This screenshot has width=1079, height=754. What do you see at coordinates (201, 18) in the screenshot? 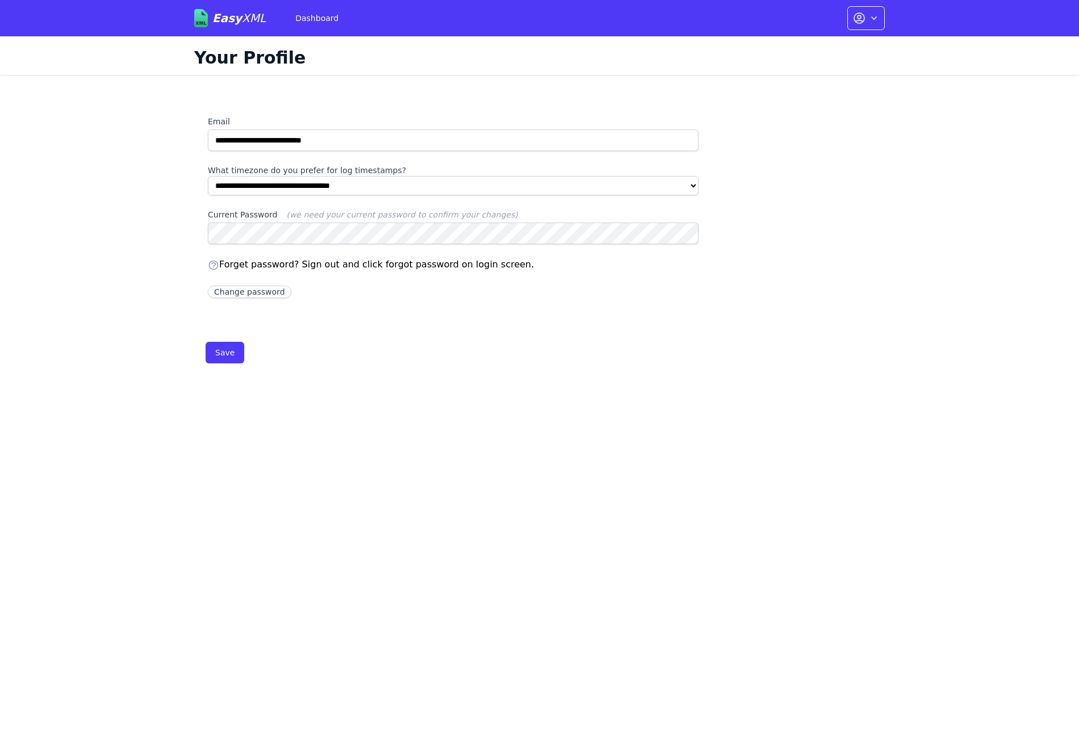
I see `img: easyxml_logo.png` at bounding box center [201, 18].